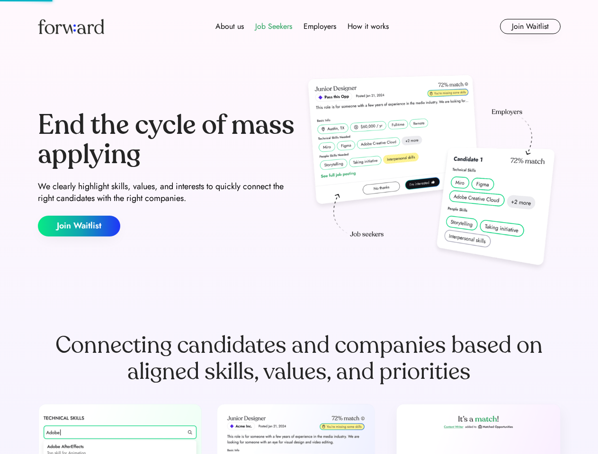 The width and height of the screenshot is (598, 454). Describe the element at coordinates (274, 26) in the screenshot. I see `div: Job Seekers` at that location.